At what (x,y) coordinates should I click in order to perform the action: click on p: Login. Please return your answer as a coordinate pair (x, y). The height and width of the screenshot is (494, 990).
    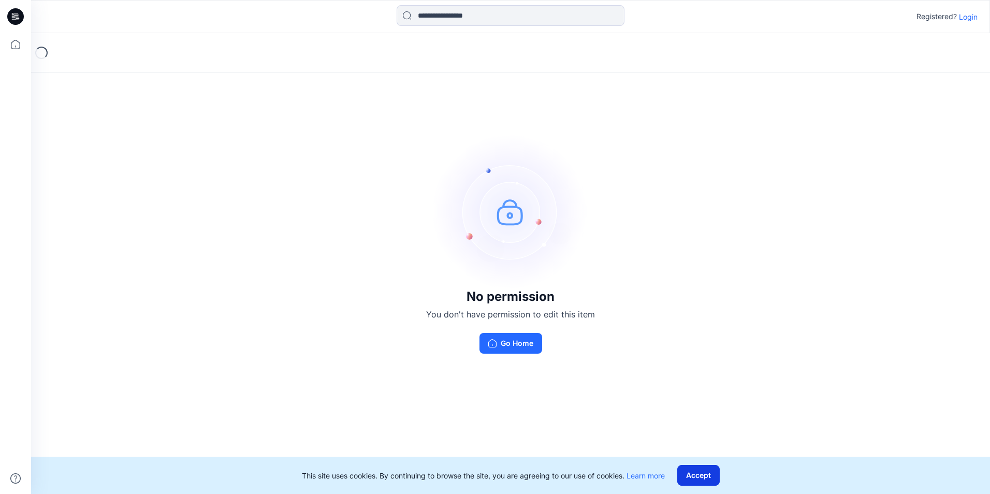
    Looking at the image, I should click on (968, 17).